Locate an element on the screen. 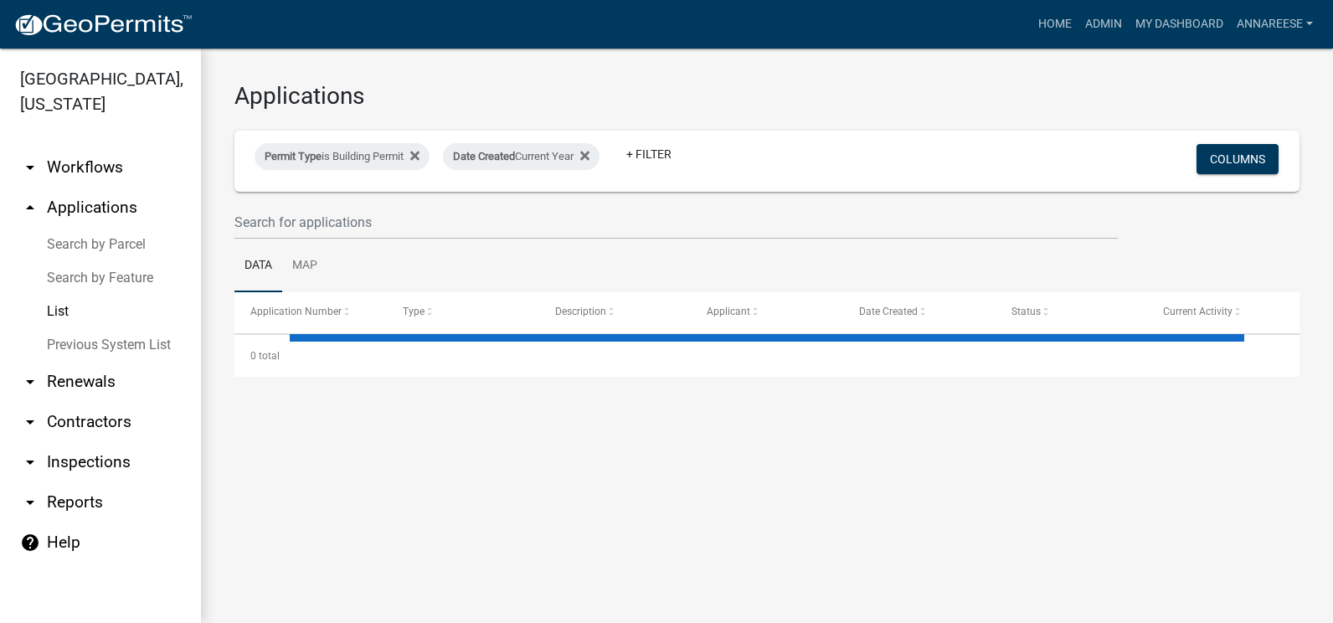 The height and width of the screenshot is (623, 1333). a: My Dashboard is located at coordinates (1179, 24).